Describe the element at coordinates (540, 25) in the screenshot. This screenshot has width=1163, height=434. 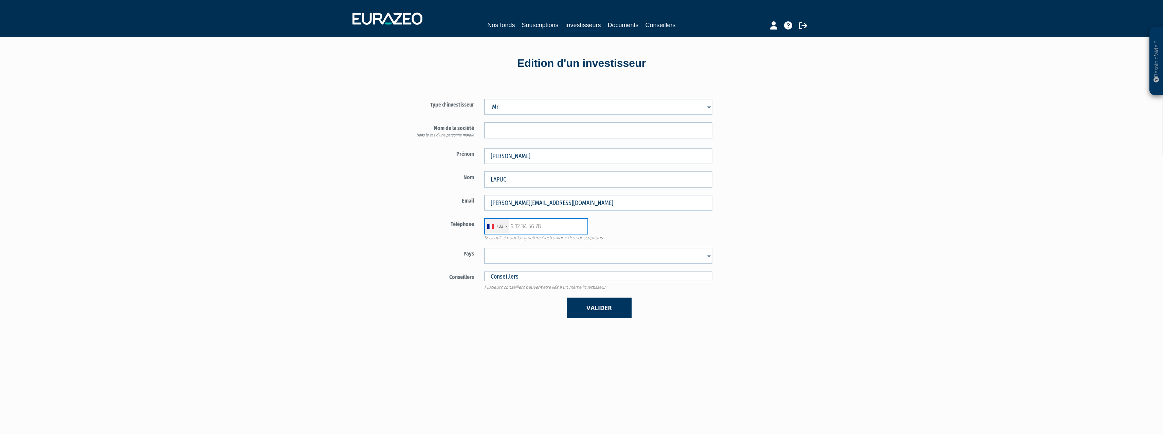
I see `a: Souscriptions` at that location.